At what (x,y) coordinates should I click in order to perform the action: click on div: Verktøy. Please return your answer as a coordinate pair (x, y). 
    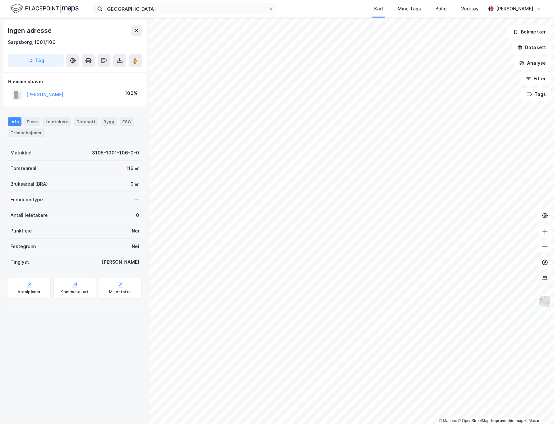
    Looking at the image, I should click on (470, 9).